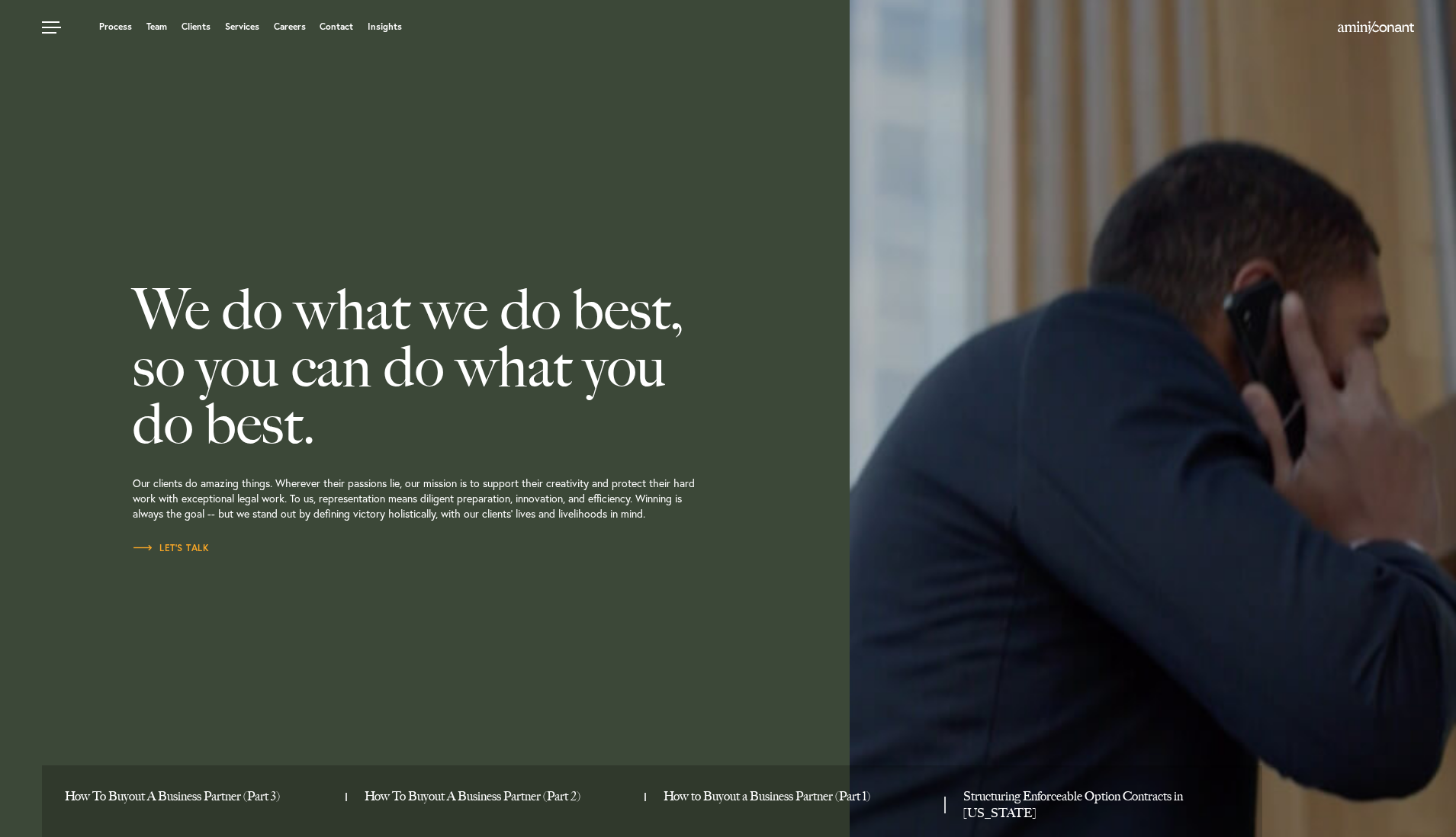 Image resolution: width=1456 pixels, height=837 pixels. What do you see at coordinates (199, 797) in the screenshot?
I see `a: How To Buyout A Business Partner (Part 3)` at bounding box center [199, 797].